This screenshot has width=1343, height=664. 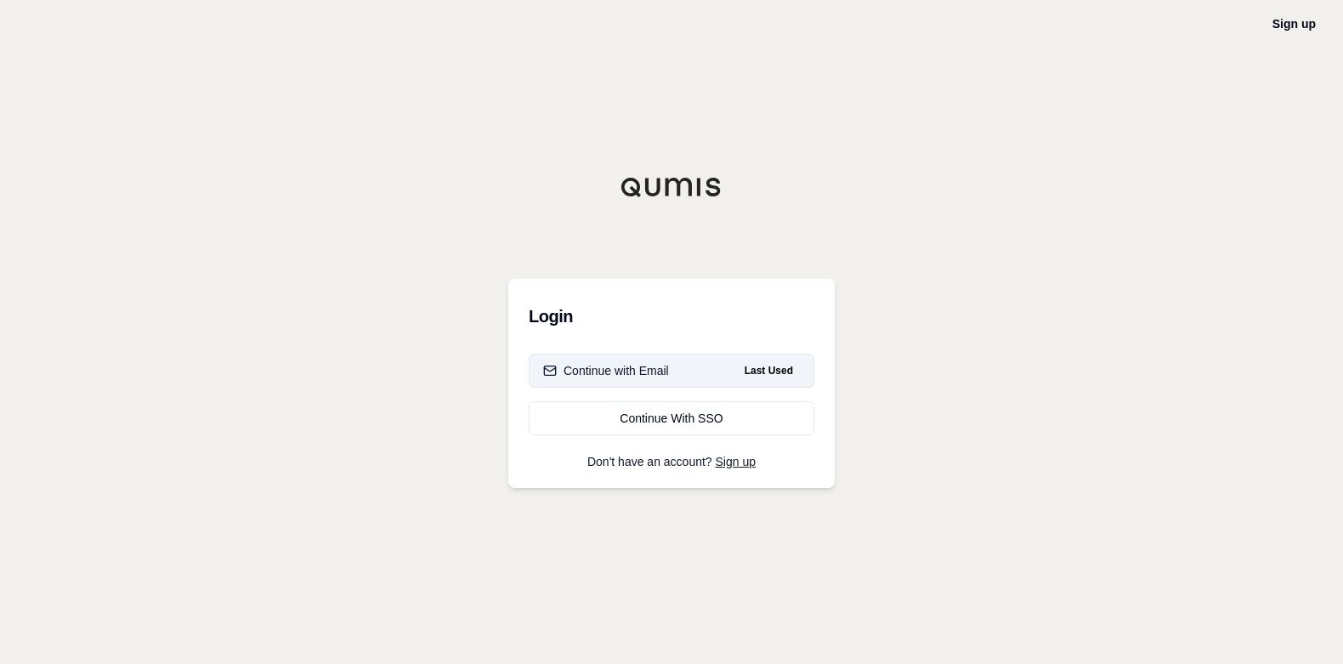 What do you see at coordinates (671, 316) in the screenshot?
I see `h3: Login` at bounding box center [671, 316].